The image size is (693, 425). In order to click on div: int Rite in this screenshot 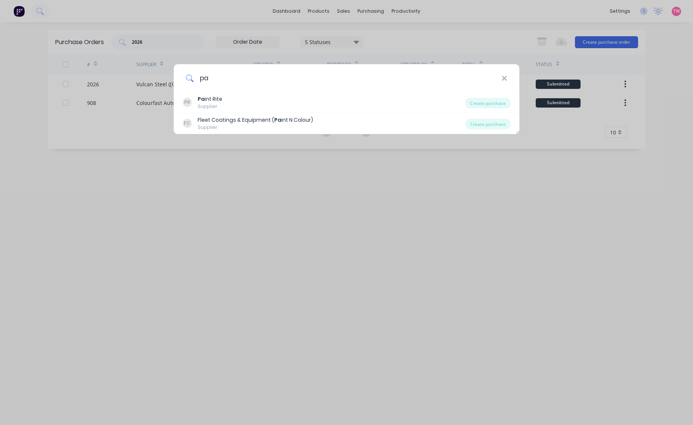, I will do `click(210, 99)`.